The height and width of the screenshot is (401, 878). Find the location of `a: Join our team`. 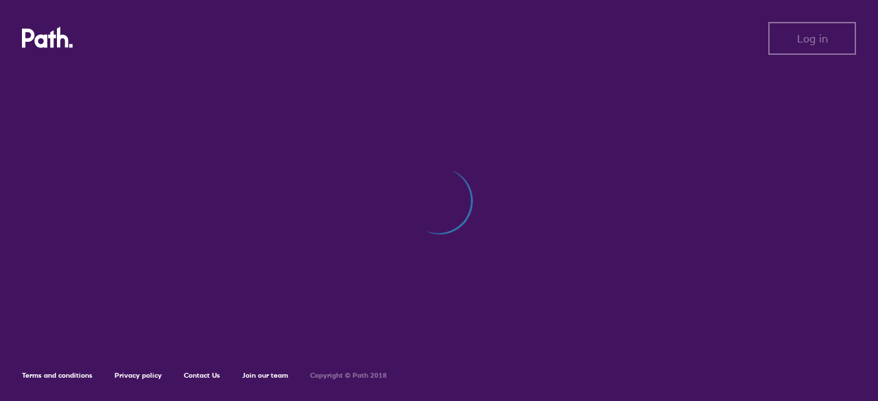

a: Join our team is located at coordinates (265, 375).